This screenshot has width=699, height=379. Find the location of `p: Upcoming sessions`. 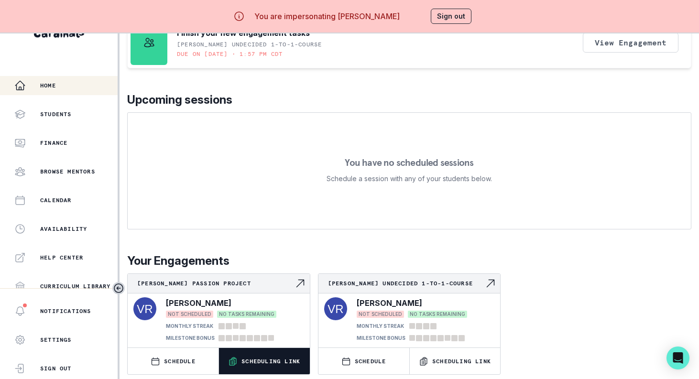

p: Upcoming sessions is located at coordinates (409, 100).